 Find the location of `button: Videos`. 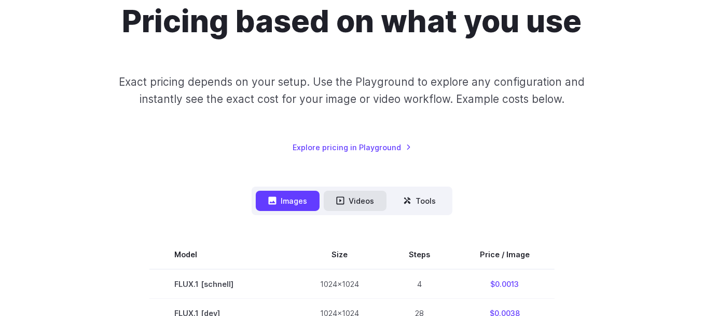

button: Videos is located at coordinates (355, 200).